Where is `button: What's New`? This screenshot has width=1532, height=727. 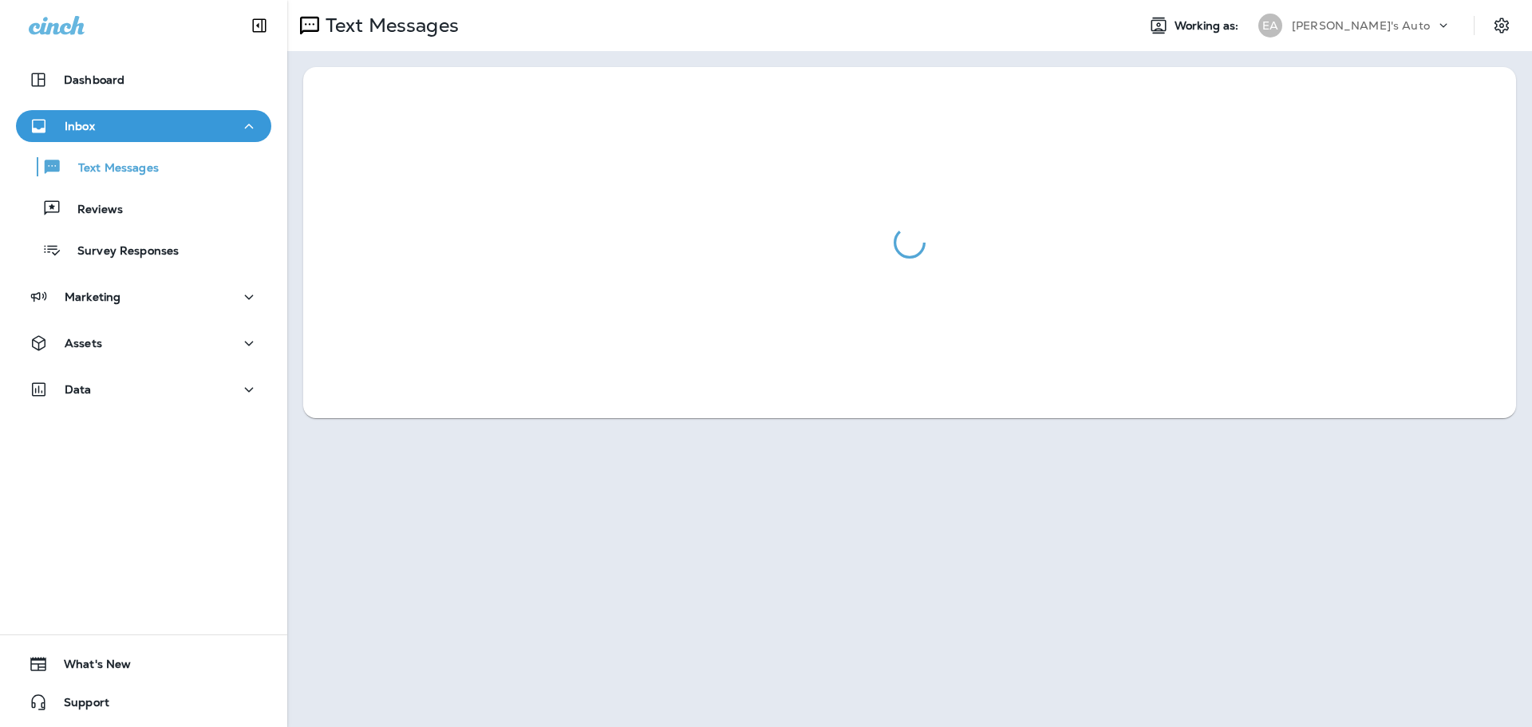 button: What's New is located at coordinates (144, 664).